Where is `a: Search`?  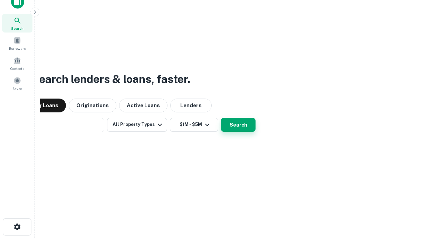
a: Search is located at coordinates (17, 23).